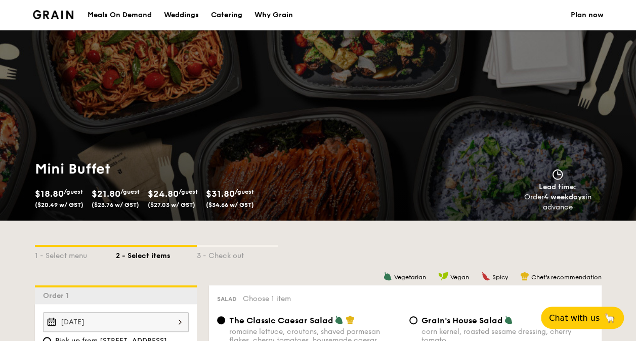 The height and width of the screenshot is (341, 636). I want to click on span: $31.80, so click(220, 194).